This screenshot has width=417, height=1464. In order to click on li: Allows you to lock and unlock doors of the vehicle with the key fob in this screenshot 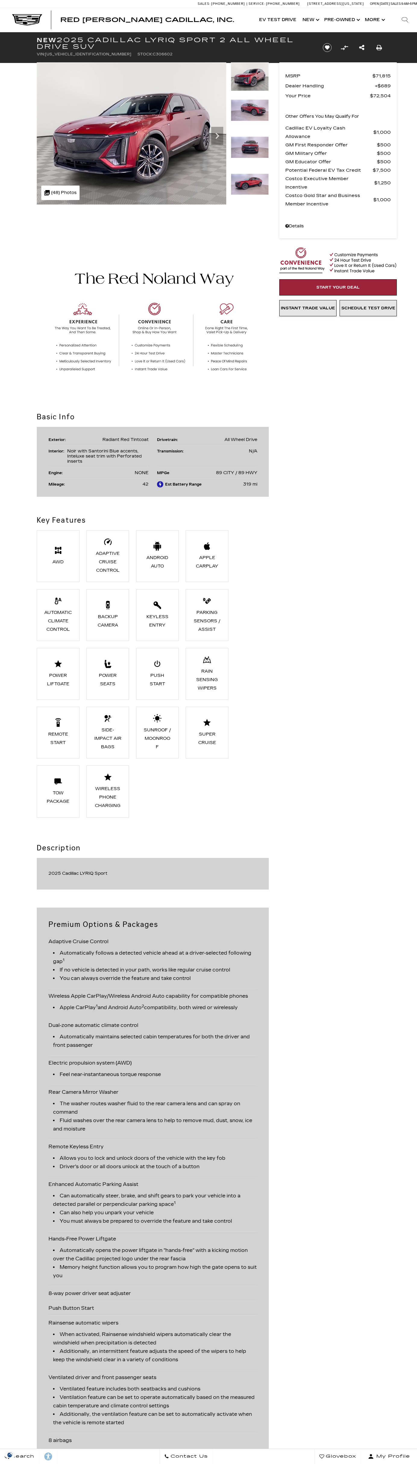, I will do `click(155, 1158)`.